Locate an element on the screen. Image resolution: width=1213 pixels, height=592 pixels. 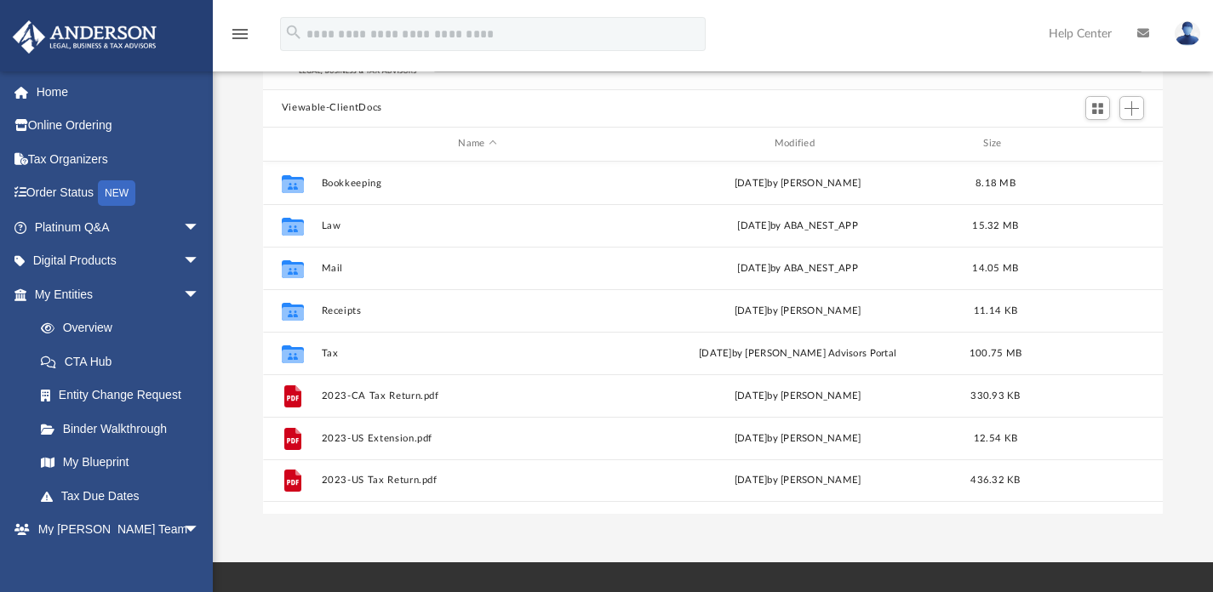
a: Entity Change Request is located at coordinates (124, 396).